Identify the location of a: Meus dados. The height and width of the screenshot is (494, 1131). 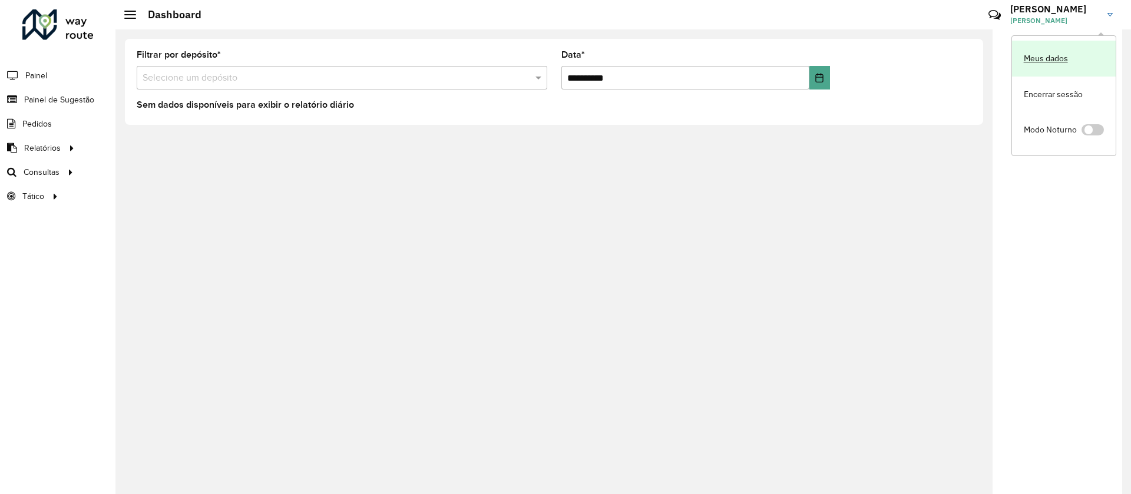
(1063, 58).